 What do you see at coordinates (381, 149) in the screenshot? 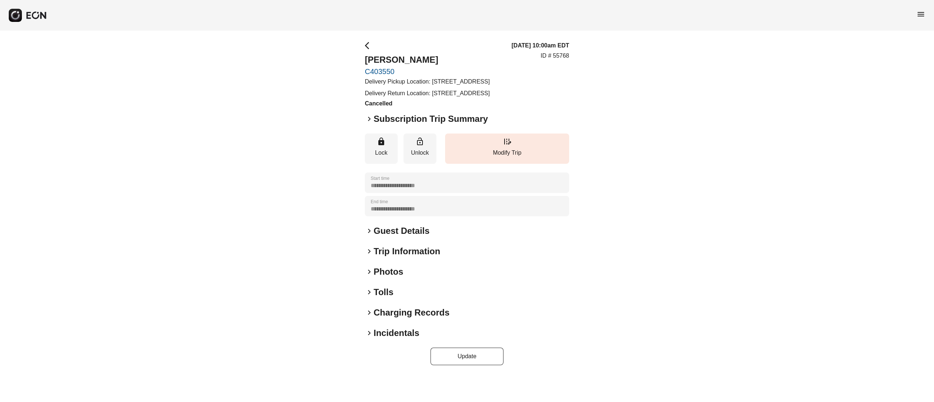
I see `button: Lock` at bounding box center [381, 149].